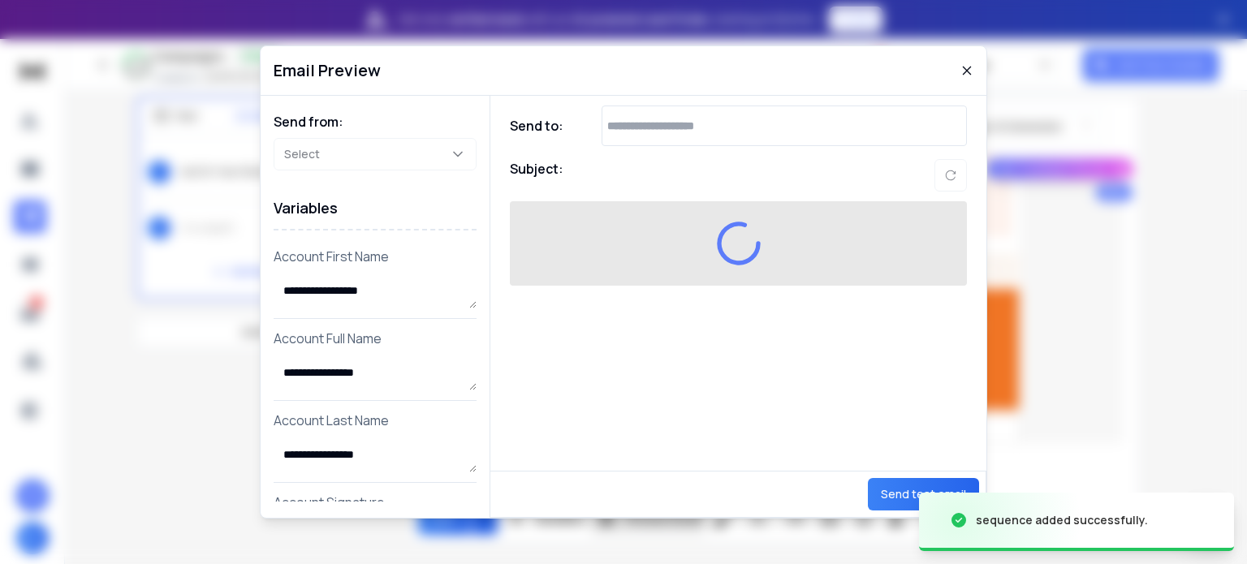  I want to click on p: Account Signature, so click(375, 503).